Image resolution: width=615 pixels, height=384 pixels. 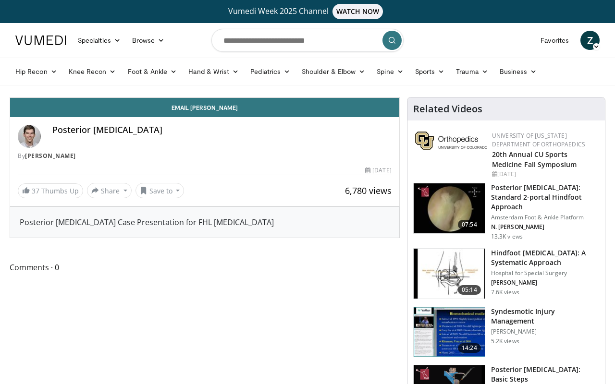 I want to click on a: Shoulder & Elbow, so click(x=333, y=72).